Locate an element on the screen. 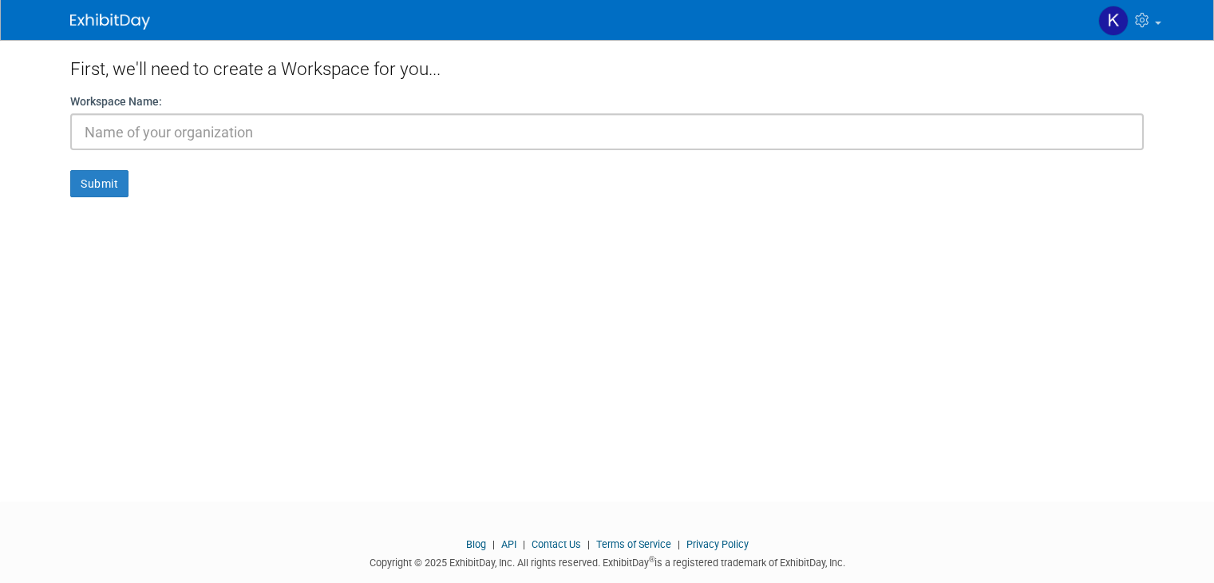 The width and height of the screenshot is (1214, 583). label: Workspace Name: is located at coordinates (116, 101).